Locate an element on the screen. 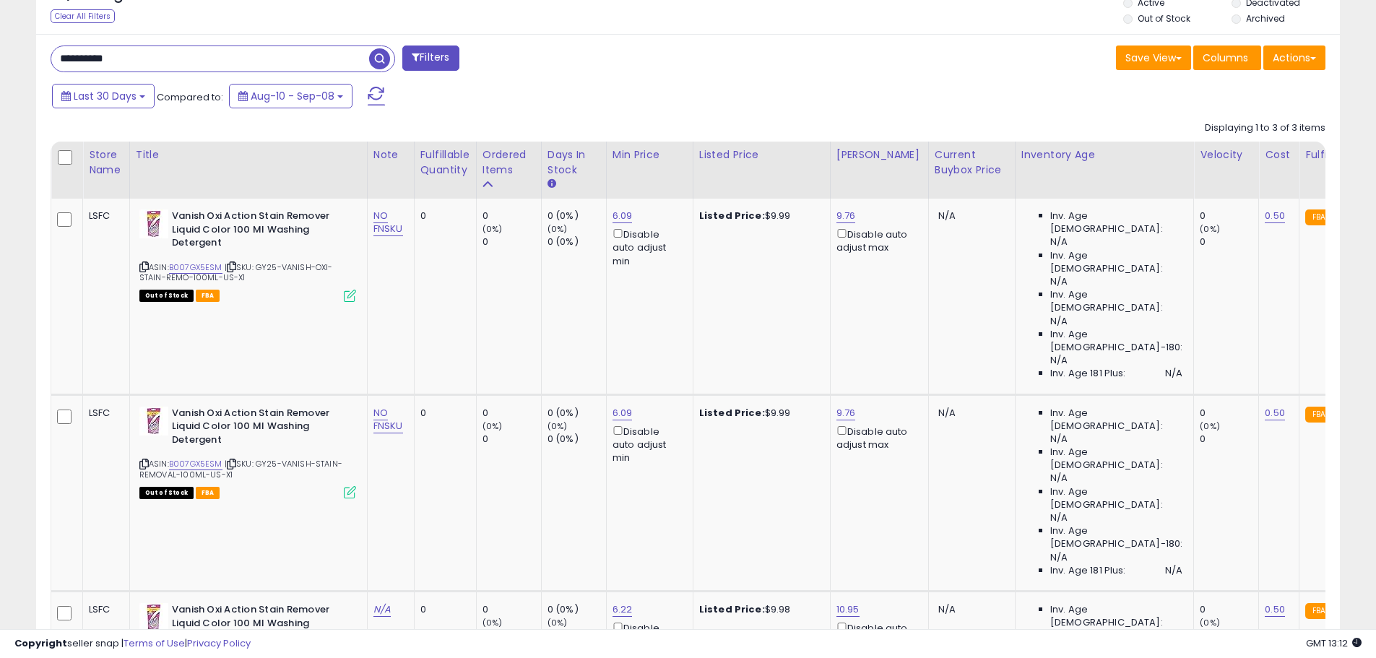 This screenshot has height=658, width=1376. button: Columns is located at coordinates (1227, 58).